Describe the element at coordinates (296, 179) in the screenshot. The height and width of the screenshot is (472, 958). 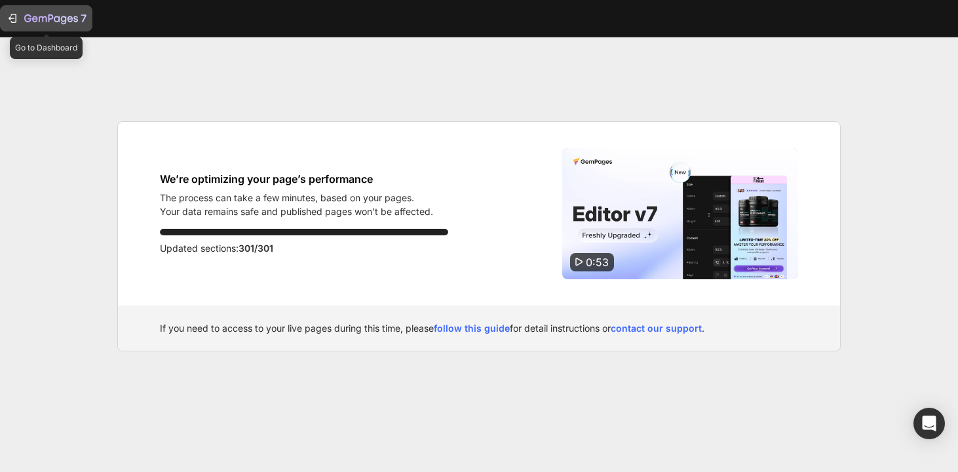
I see `h1: We’re optimizing your page’s performance` at that location.